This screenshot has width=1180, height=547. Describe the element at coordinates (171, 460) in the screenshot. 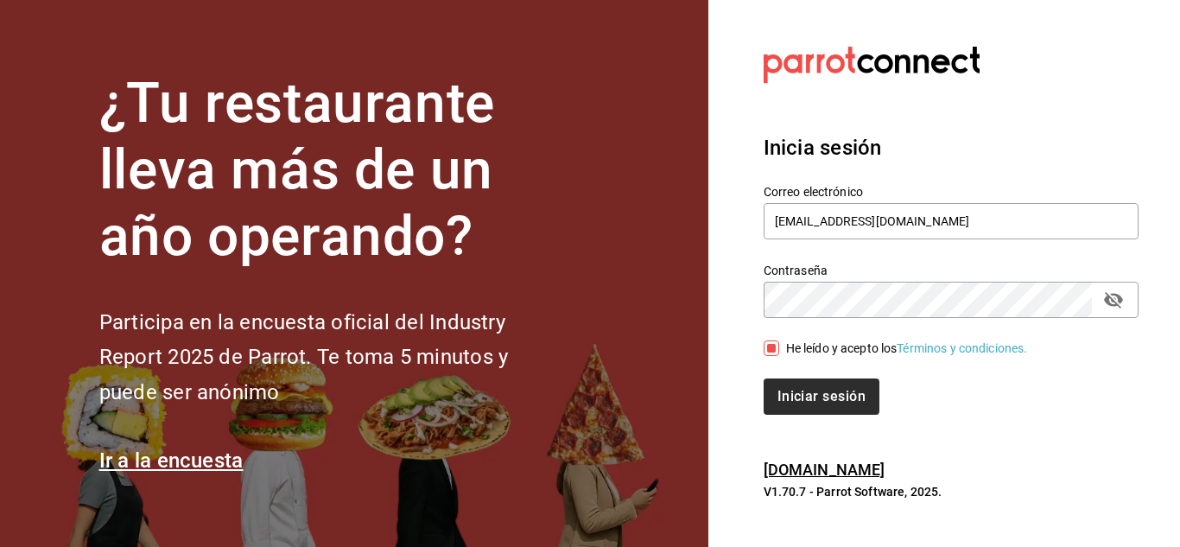

I see `a: Ir a la encuesta` at that location.